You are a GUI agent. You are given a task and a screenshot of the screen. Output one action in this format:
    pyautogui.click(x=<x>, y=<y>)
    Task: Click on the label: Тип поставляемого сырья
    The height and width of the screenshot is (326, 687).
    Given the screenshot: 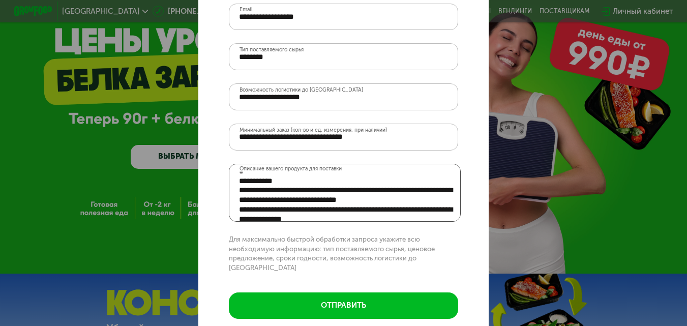 What is the action you would take?
    pyautogui.click(x=271, y=50)
    